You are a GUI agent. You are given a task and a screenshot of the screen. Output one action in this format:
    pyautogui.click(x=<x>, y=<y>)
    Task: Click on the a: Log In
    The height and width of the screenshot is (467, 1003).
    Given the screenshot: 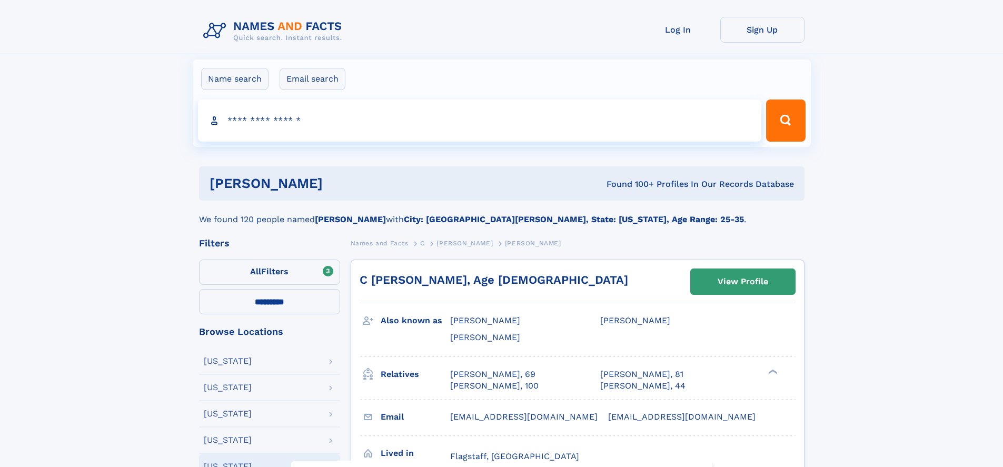 What is the action you would take?
    pyautogui.click(x=678, y=29)
    